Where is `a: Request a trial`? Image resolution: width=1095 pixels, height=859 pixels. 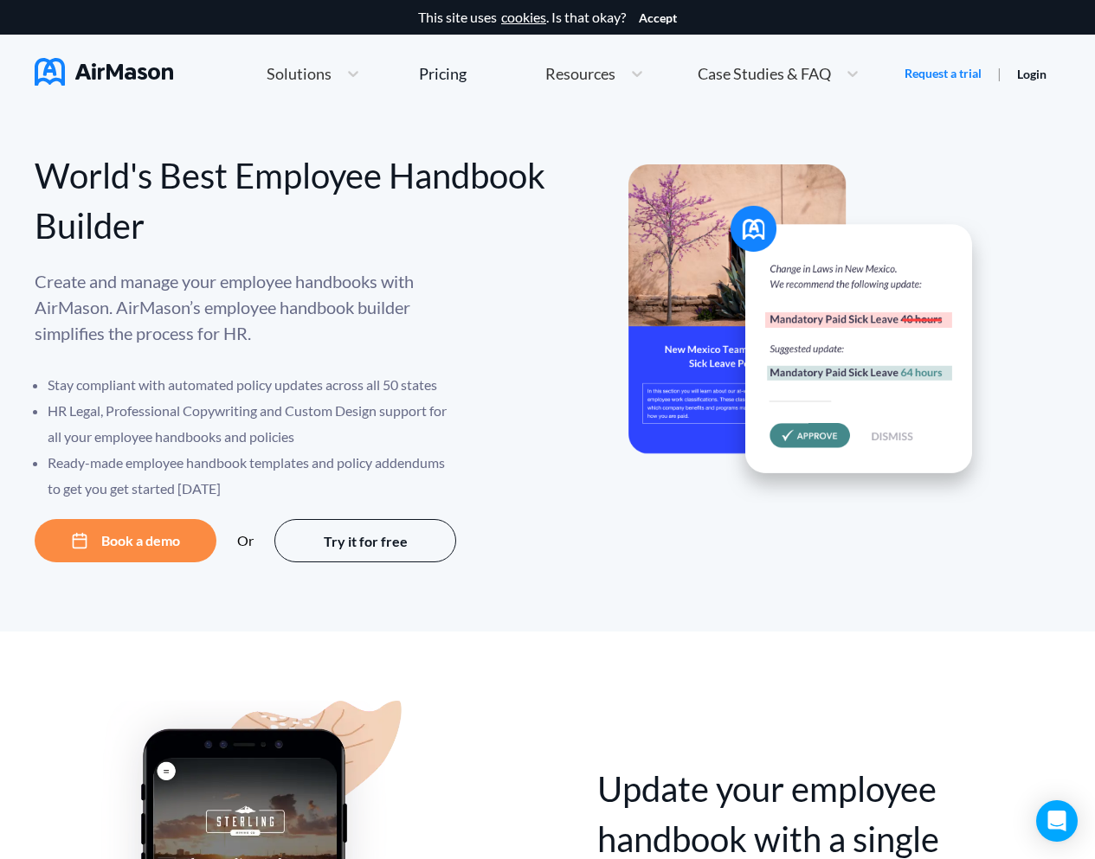 a: Request a trial is located at coordinates (942, 74).